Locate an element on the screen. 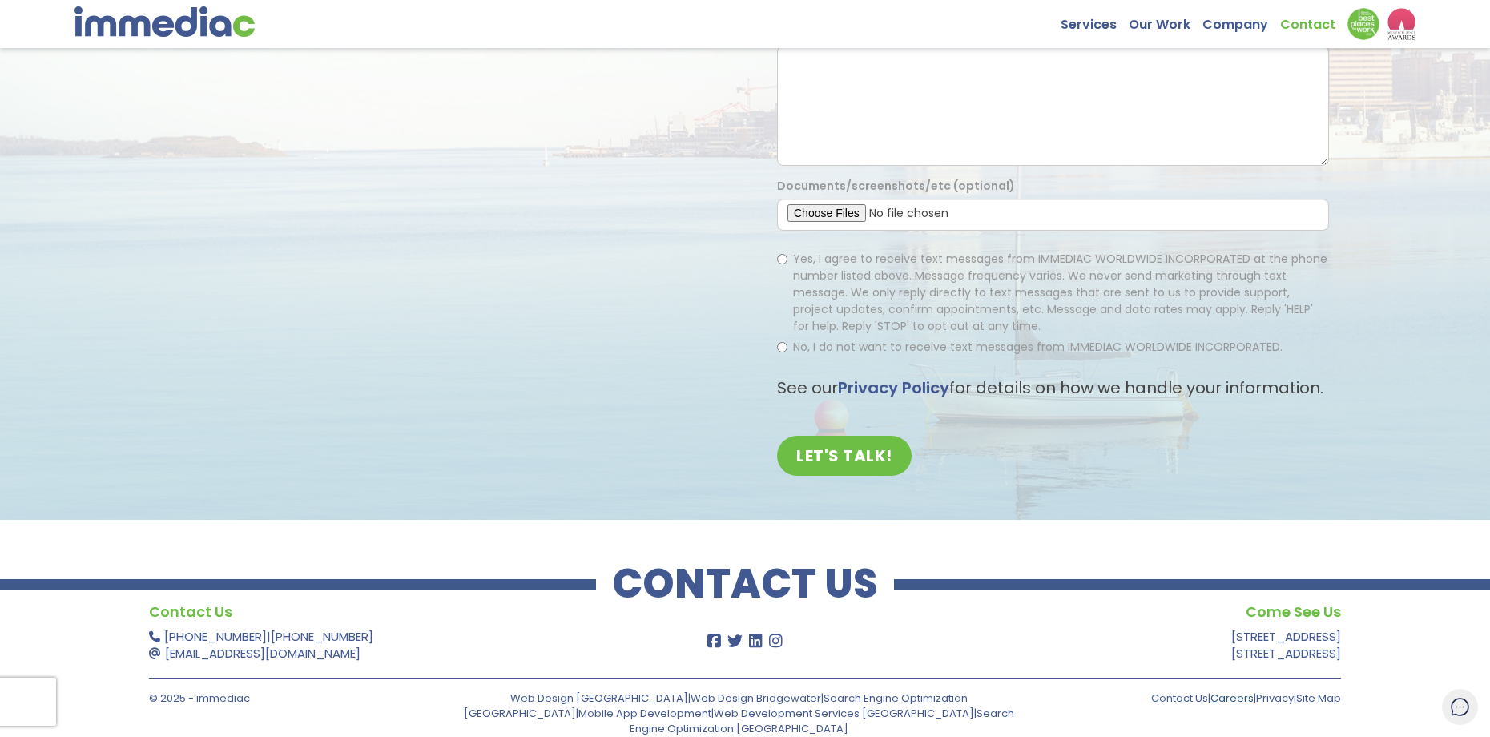  a: Contact Us is located at coordinates (1179, 698).